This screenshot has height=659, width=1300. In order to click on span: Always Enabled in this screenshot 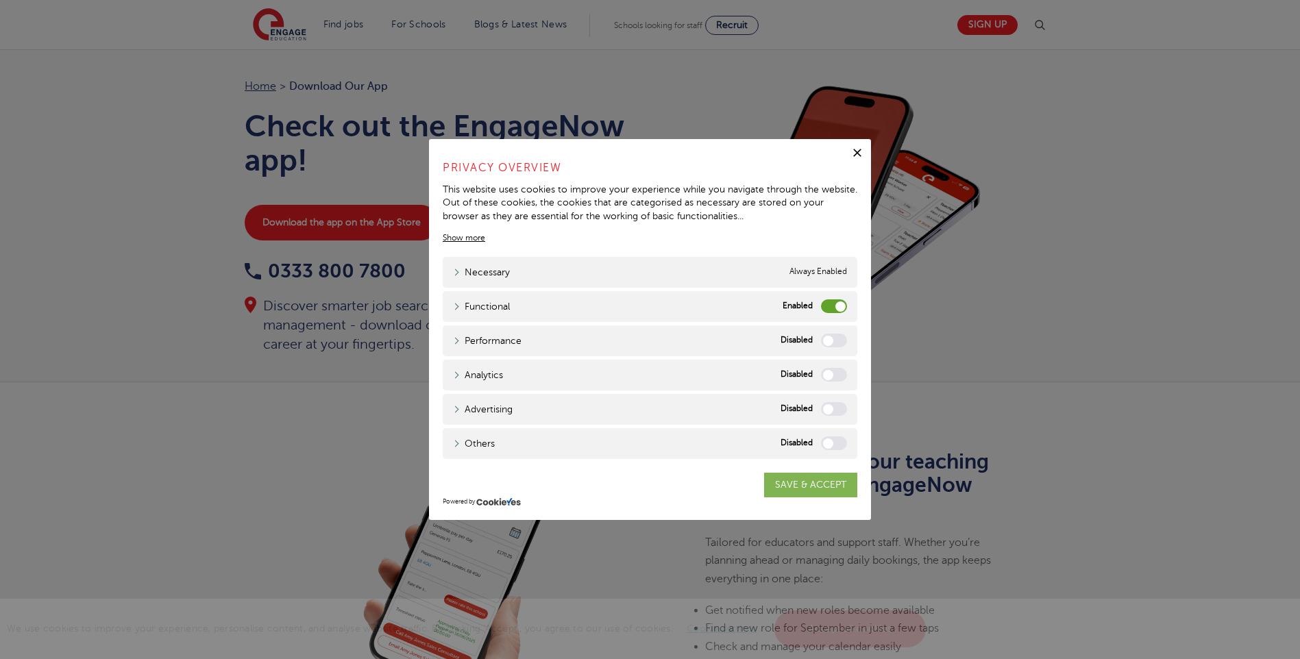, I will do `click(818, 272)`.